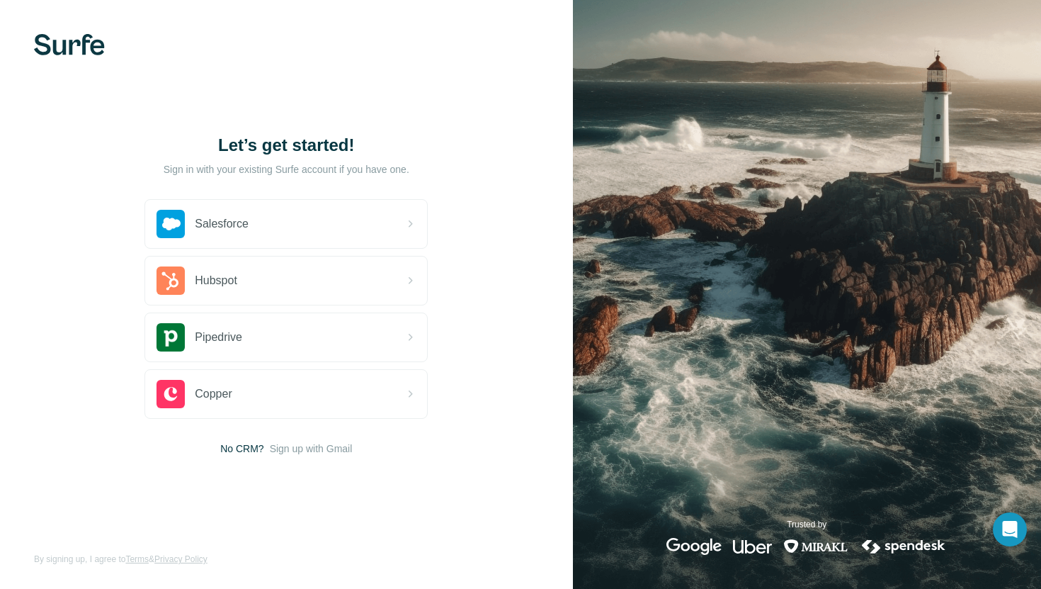 The image size is (1041, 589). Describe the element at coordinates (222, 224) in the screenshot. I see `span: Salesforce` at that location.